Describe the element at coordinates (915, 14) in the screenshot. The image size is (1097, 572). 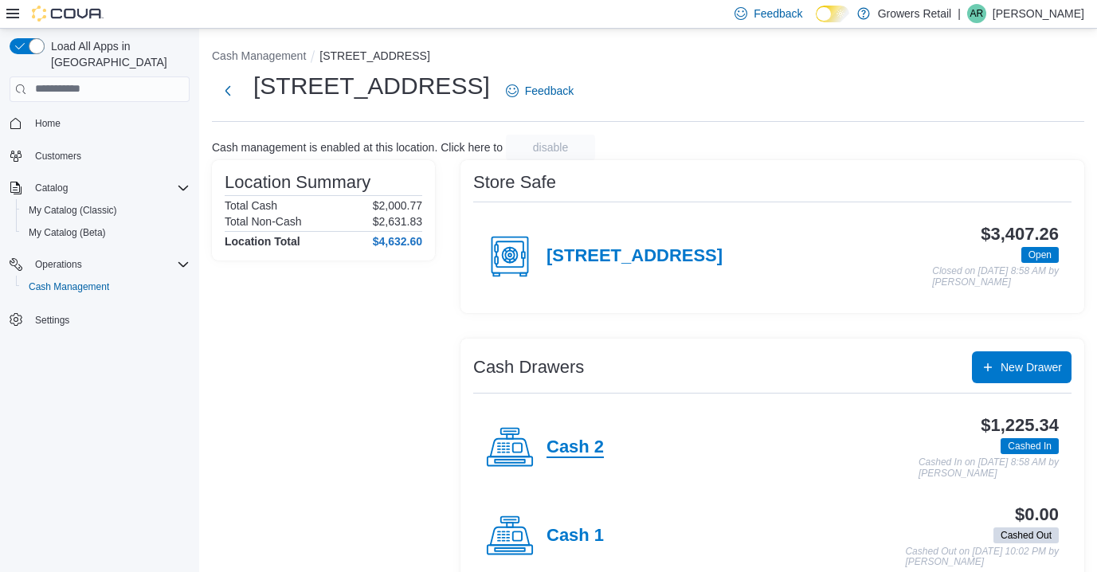
I see `p: Growers Retail` at that location.